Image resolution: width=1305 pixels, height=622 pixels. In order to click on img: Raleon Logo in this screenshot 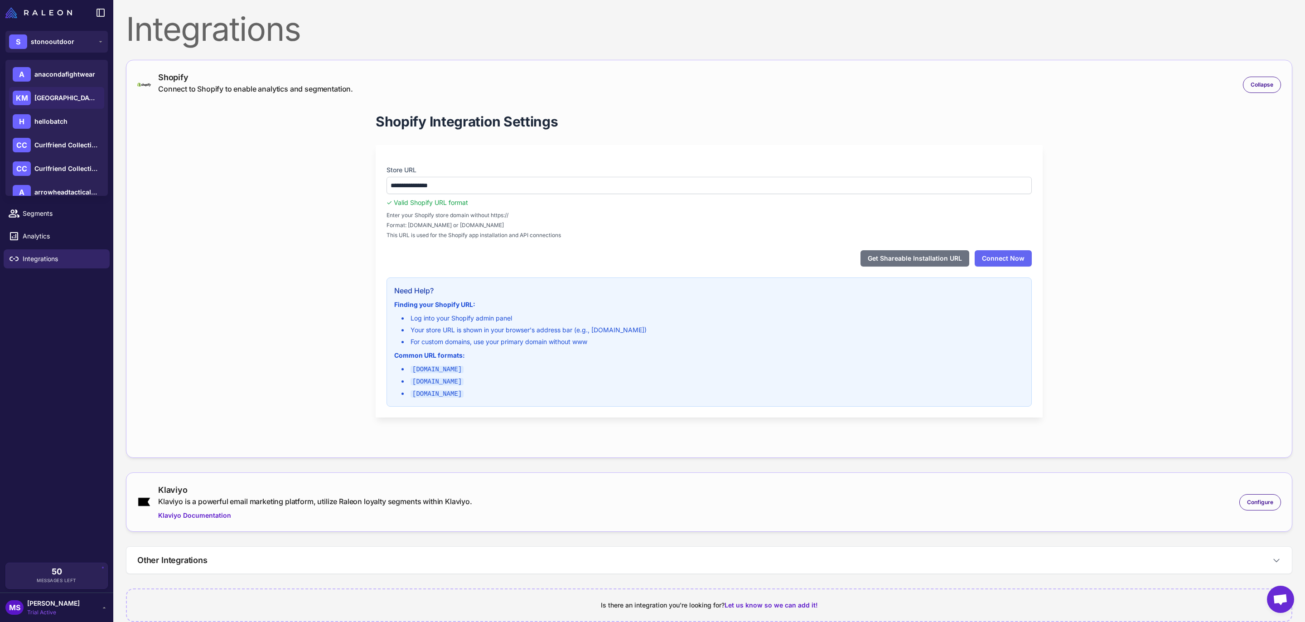, I will do `click(39, 13)`.